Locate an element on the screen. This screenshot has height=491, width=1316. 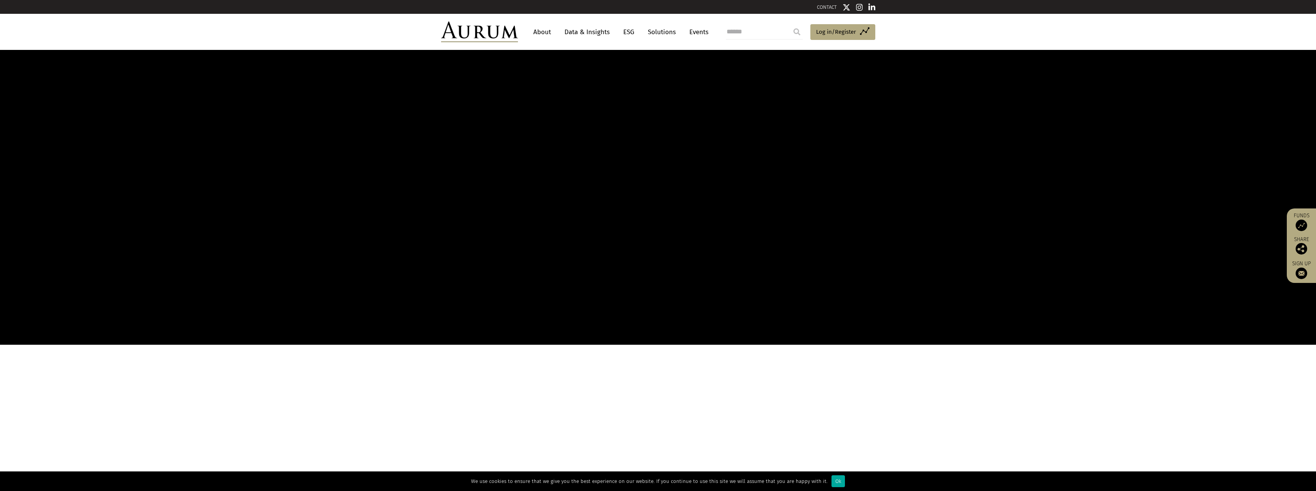
a: Data & Insights is located at coordinates (587, 32).